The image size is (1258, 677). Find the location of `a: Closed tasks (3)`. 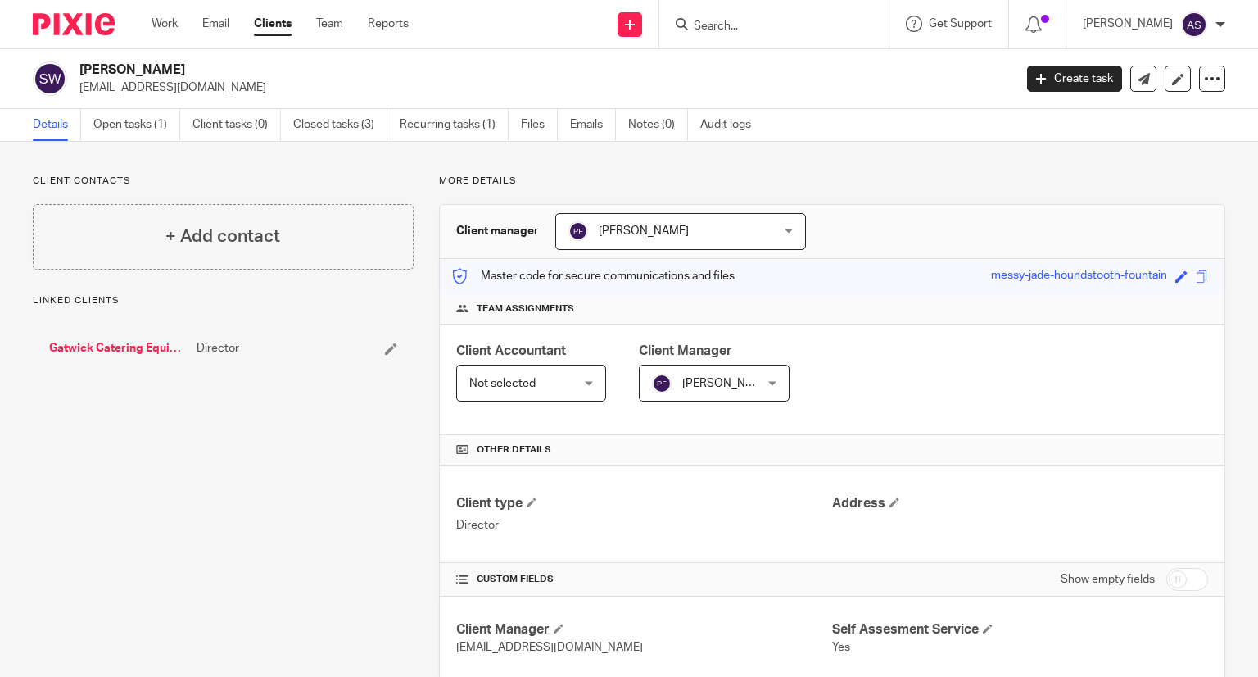

a: Closed tasks (3) is located at coordinates (340, 125).